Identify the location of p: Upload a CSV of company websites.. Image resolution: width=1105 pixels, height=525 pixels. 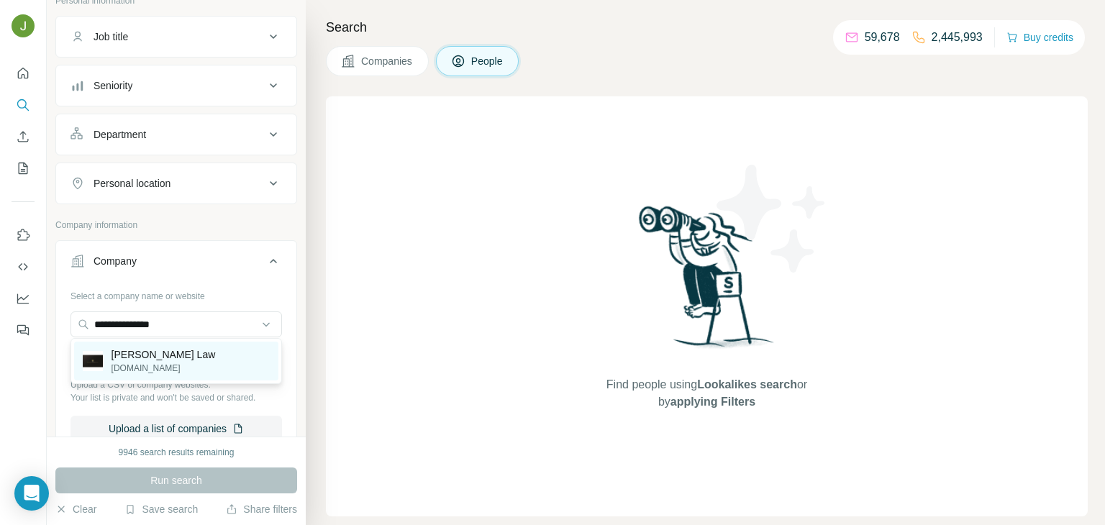
(176, 385).